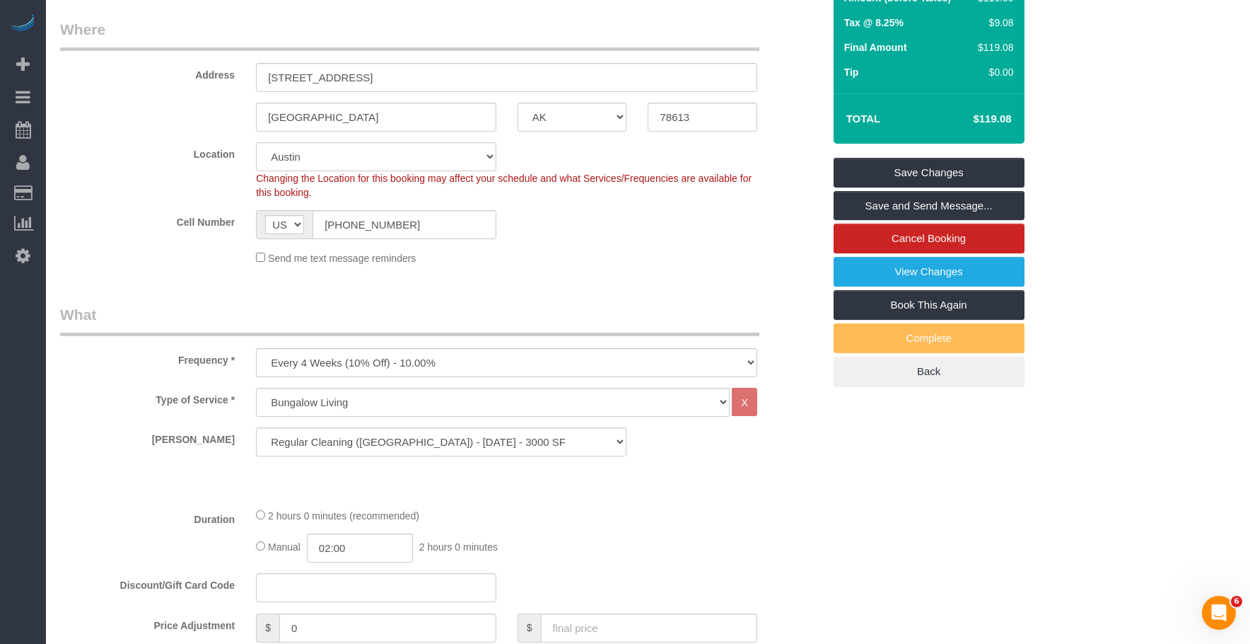  I want to click on a: Back, so click(929, 371).